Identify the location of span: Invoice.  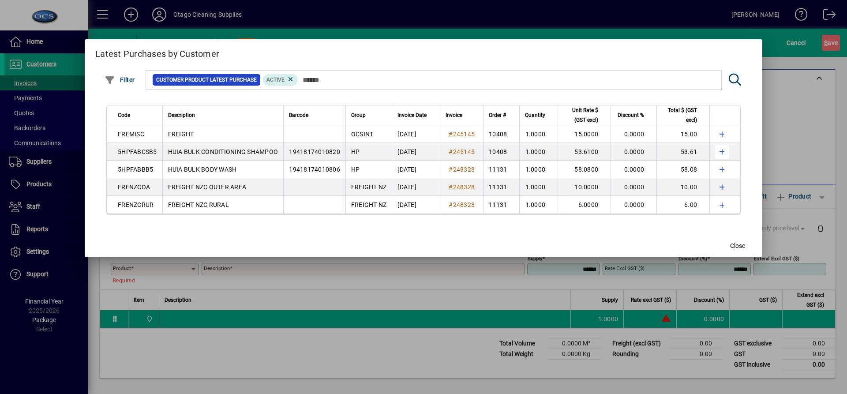
(454, 115).